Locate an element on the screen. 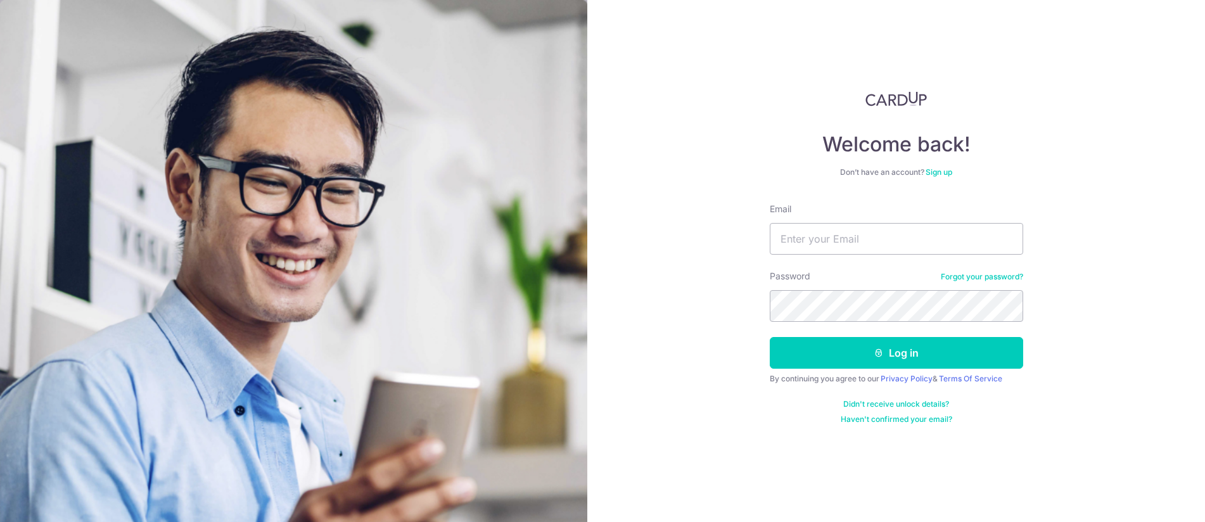 The image size is (1205, 522). a: Sign up is located at coordinates (939, 172).